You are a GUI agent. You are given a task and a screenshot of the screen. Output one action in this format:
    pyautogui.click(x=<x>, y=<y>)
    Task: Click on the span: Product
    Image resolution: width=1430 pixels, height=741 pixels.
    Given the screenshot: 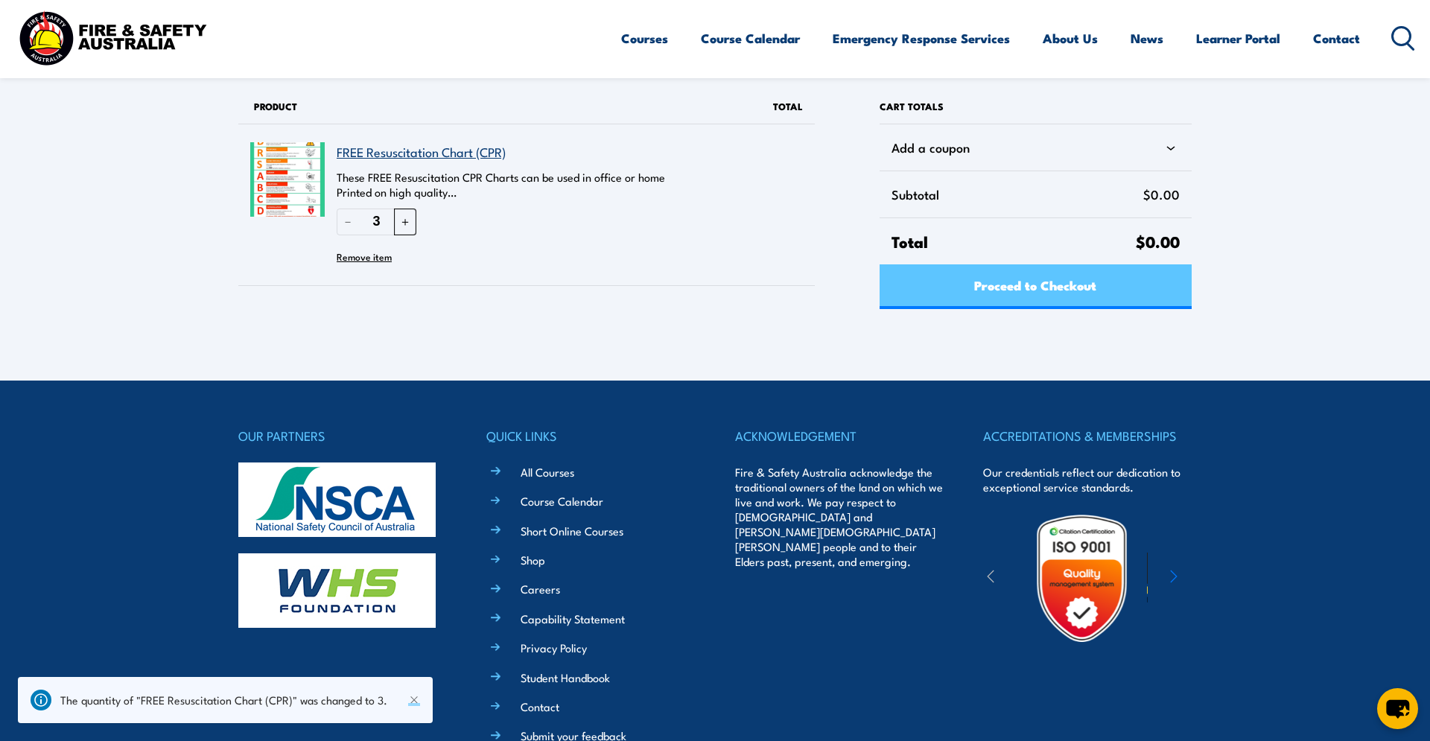 What is the action you would take?
    pyautogui.click(x=276, y=106)
    